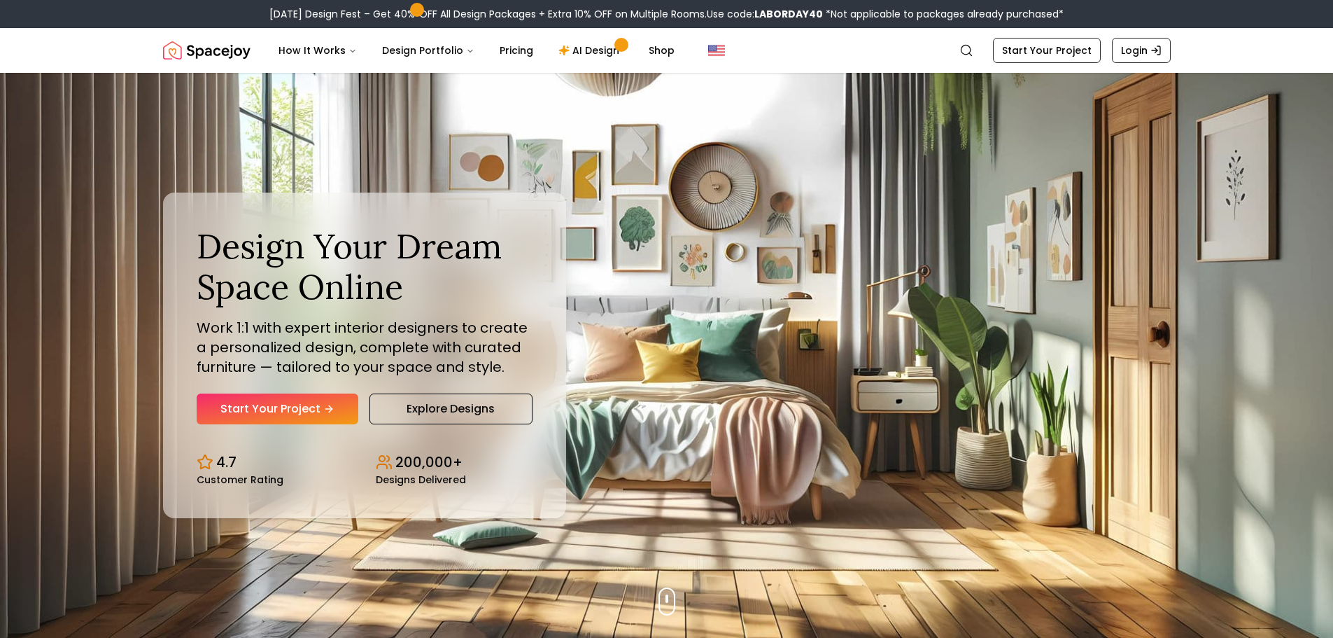 The height and width of the screenshot is (638, 1333). I want to click on small: Customer Rating, so click(240, 479).